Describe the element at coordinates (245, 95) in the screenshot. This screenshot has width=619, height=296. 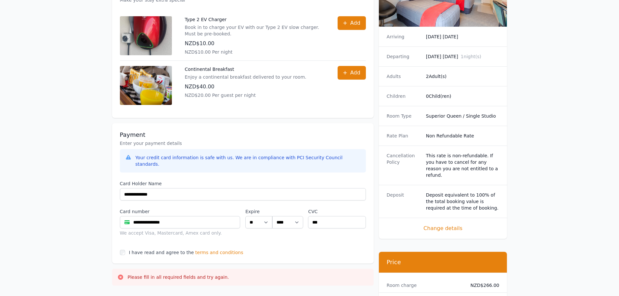
I see `p: NZD$20.00 Per guest per night` at that location.